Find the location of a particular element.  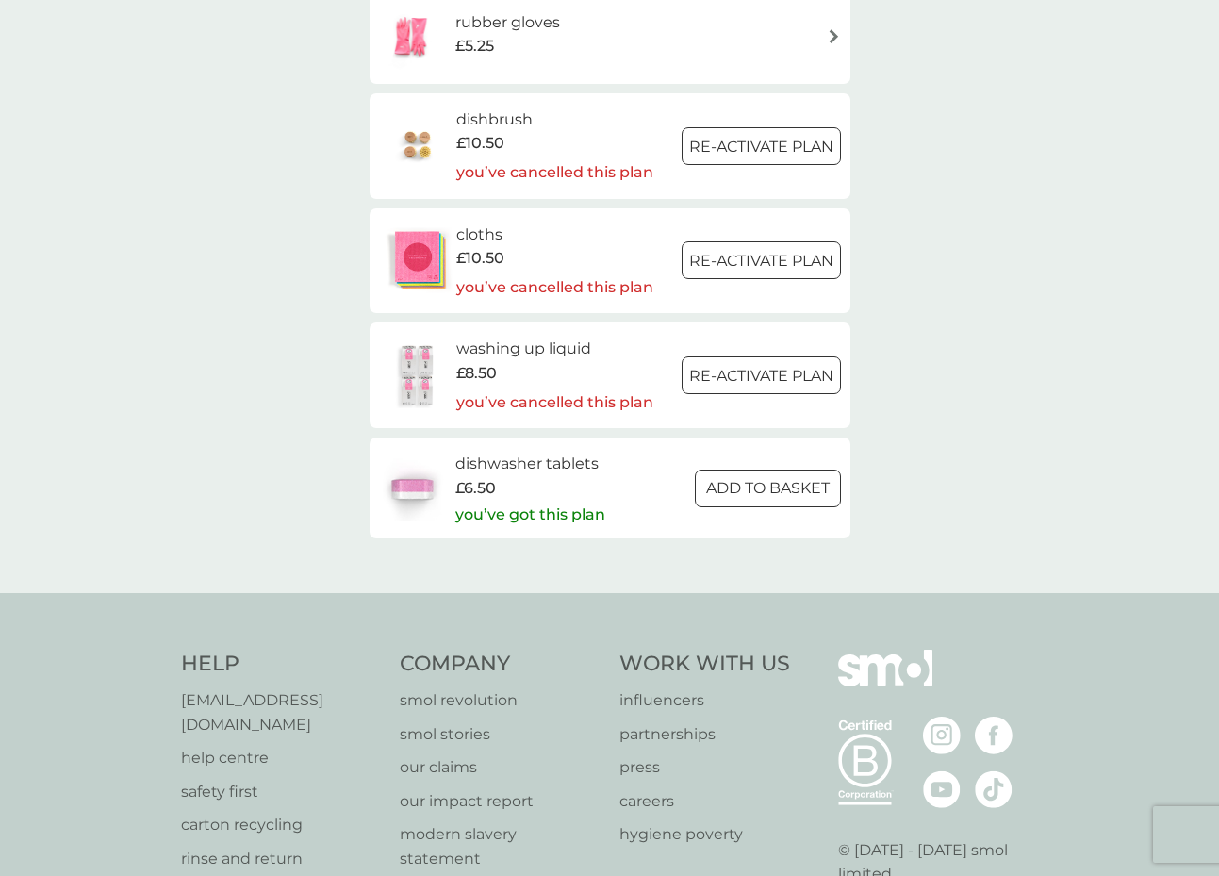

a: modern slavery statement is located at coordinates (500, 846).